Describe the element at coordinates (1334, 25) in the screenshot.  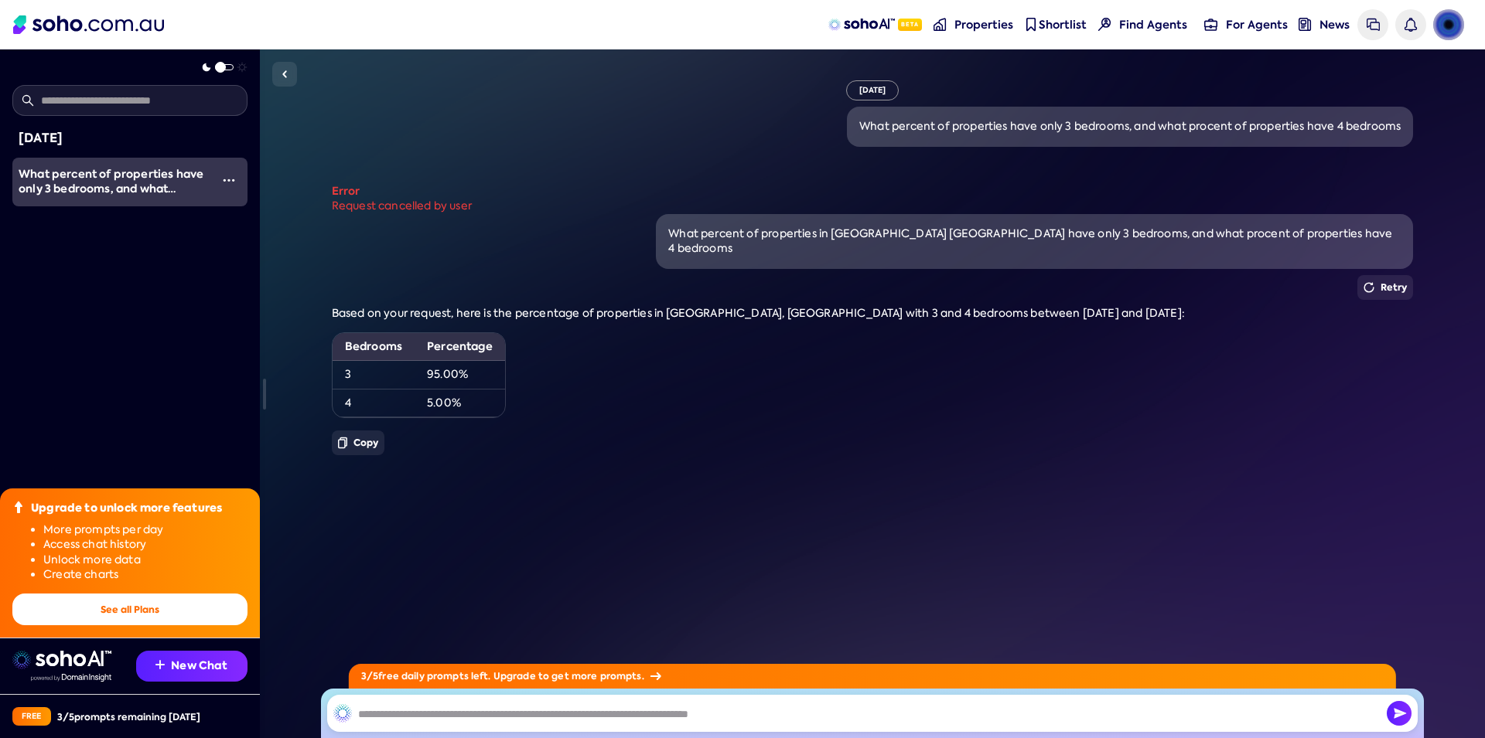
I see `span: News` at that location.